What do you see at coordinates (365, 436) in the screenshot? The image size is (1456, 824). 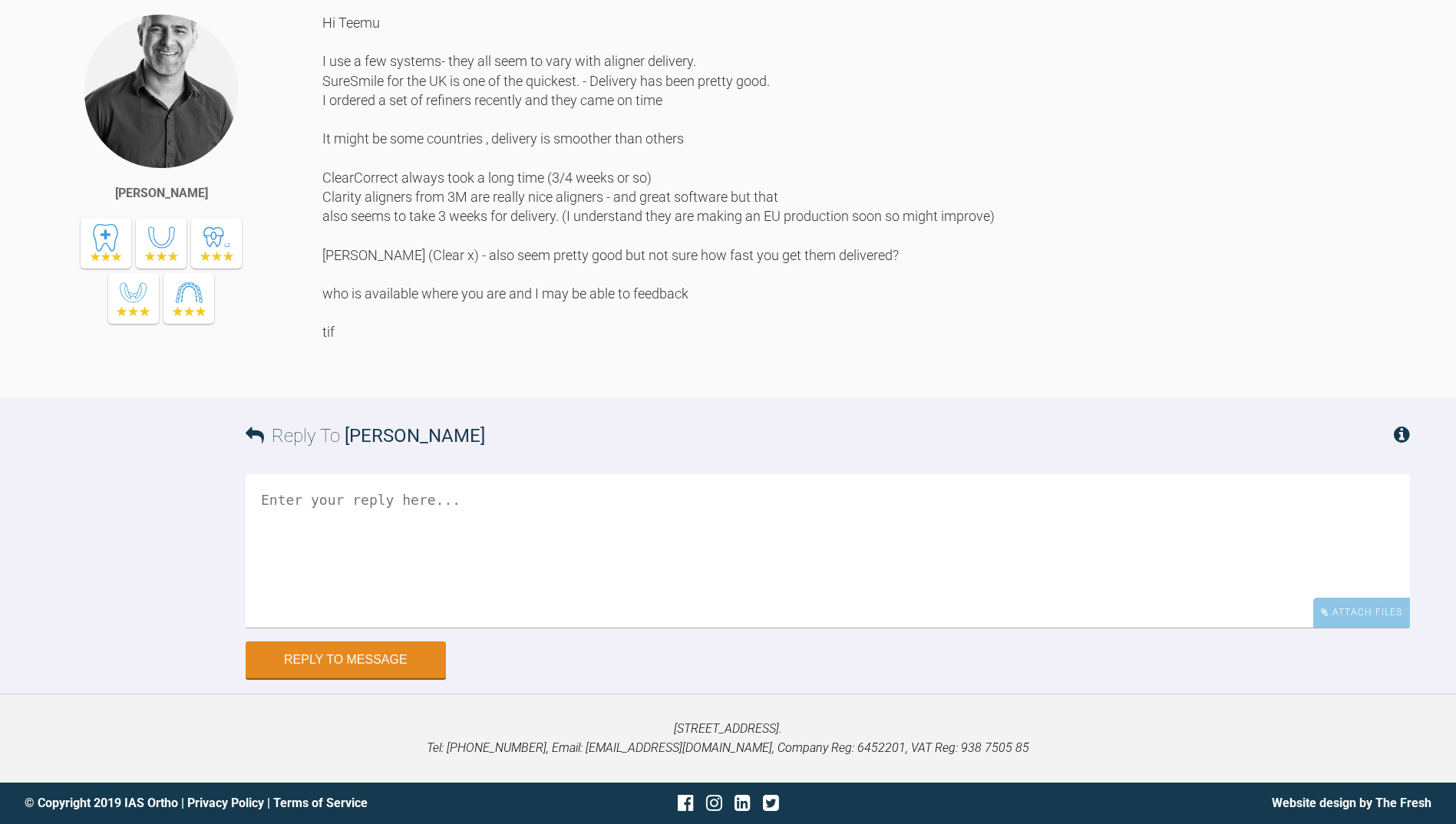 I see `h3: Reply To` at bounding box center [365, 436].